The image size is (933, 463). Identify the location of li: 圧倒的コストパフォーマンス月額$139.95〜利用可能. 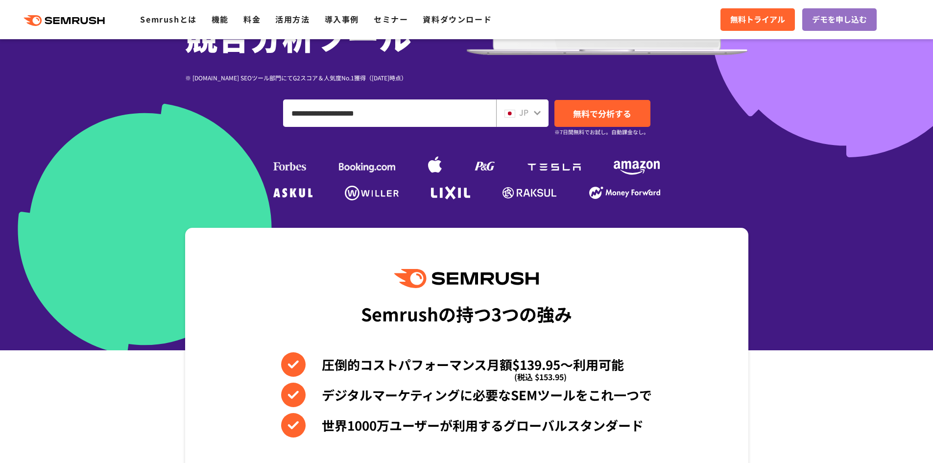
(466, 364).